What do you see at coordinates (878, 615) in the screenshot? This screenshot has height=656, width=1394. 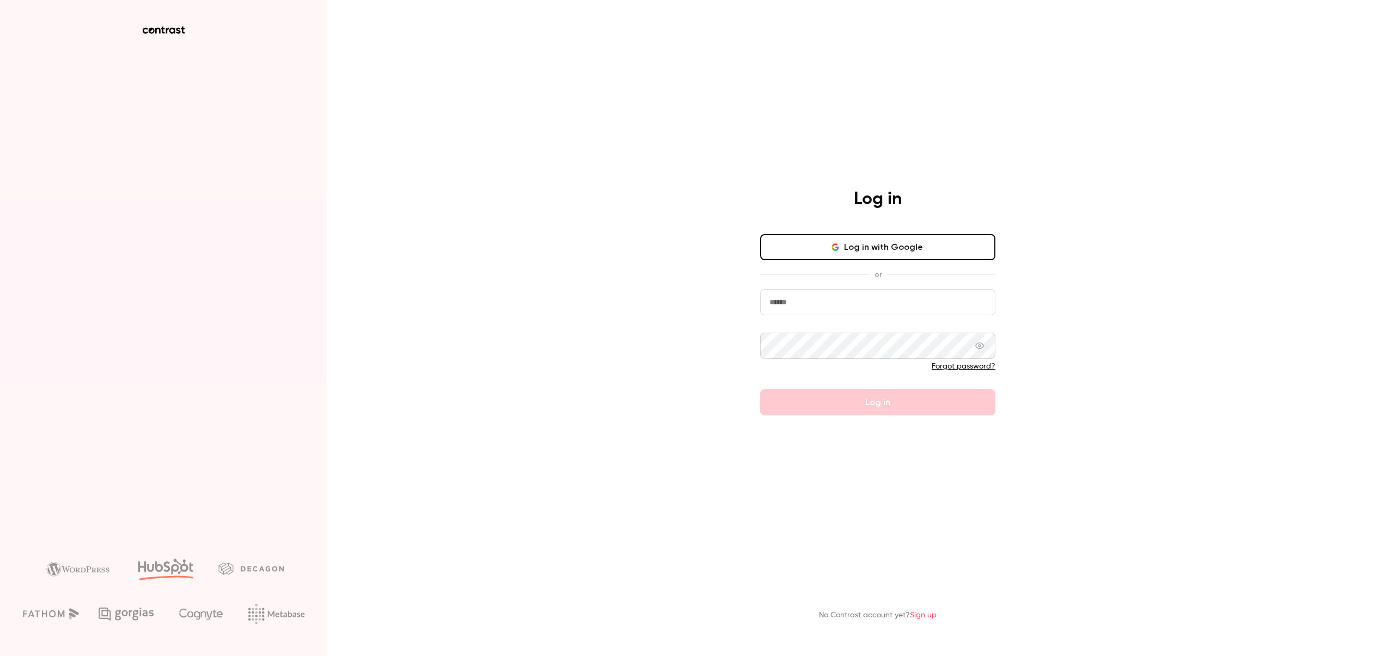 I see `p: No Contrast account yet?` at bounding box center [878, 615].